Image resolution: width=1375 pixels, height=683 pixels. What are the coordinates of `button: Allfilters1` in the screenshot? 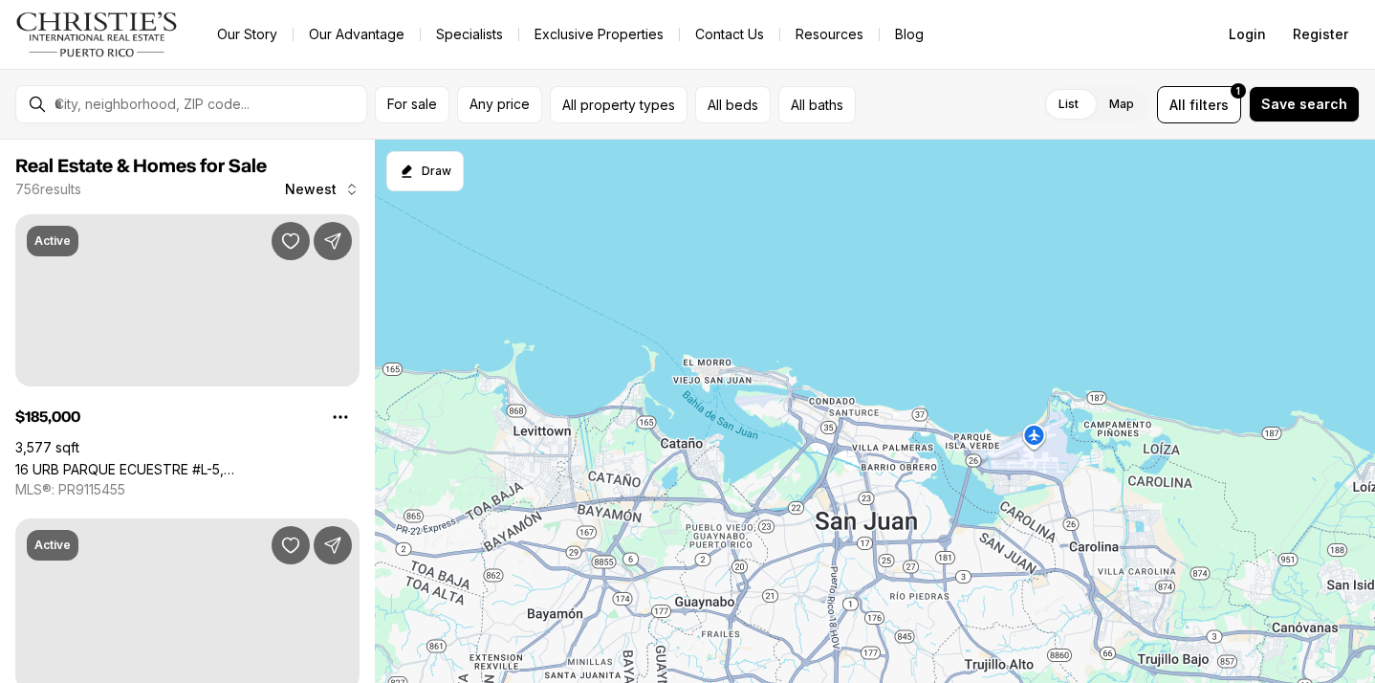 It's located at (1199, 104).